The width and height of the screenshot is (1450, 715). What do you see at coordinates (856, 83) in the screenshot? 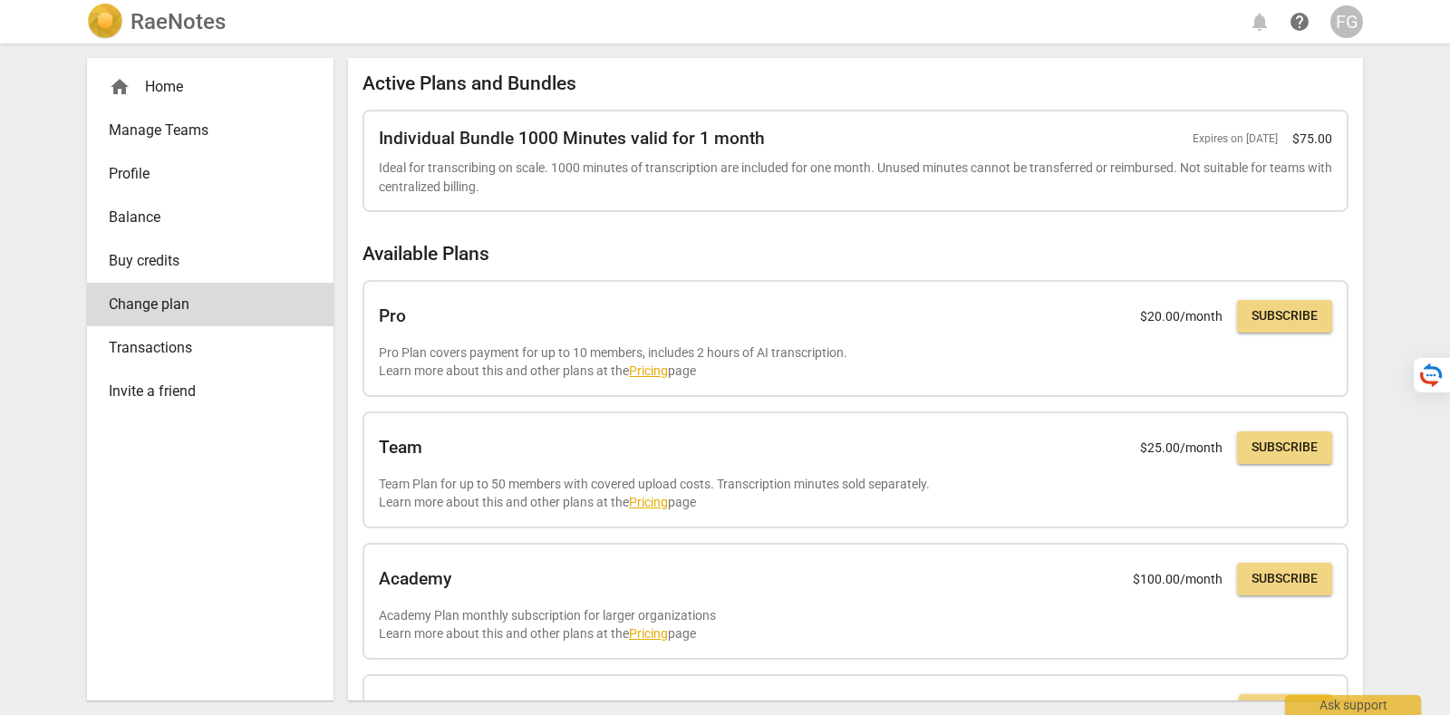
I see `h2: Active Plans and Bundles` at bounding box center [856, 83].